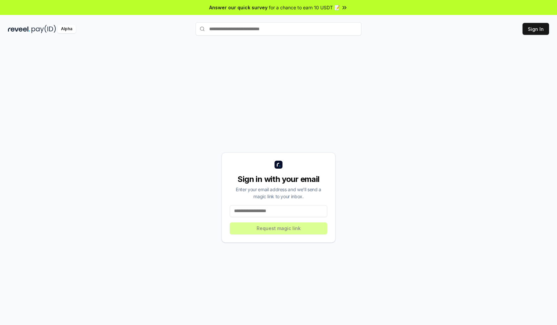 The image size is (557, 325). I want to click on span: Answer our quick survey, so click(239, 7).